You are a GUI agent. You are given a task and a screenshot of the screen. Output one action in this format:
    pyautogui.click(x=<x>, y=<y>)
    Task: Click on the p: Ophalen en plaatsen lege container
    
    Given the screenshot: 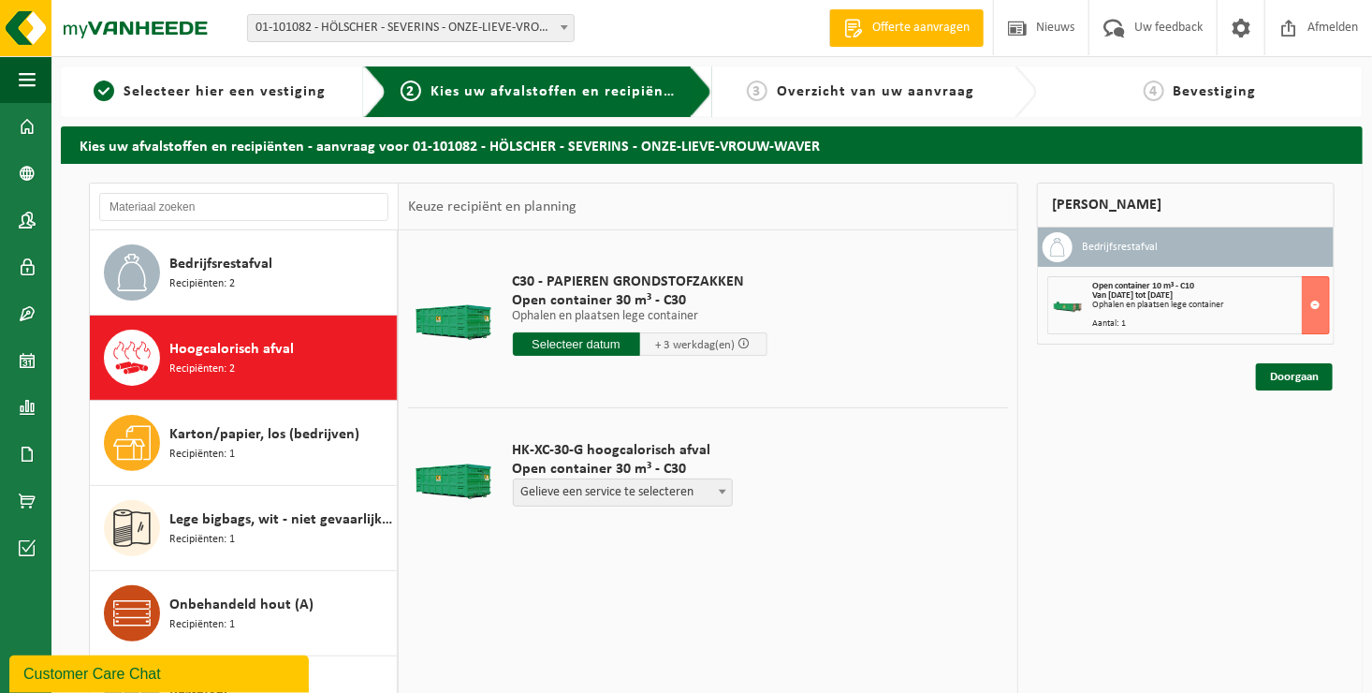 What is the action you would take?
    pyautogui.click(x=640, y=316)
    